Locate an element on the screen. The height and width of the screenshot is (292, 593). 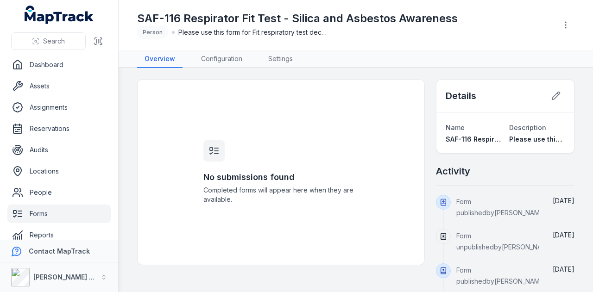
h3: No submissions found is located at coordinates (281, 177).